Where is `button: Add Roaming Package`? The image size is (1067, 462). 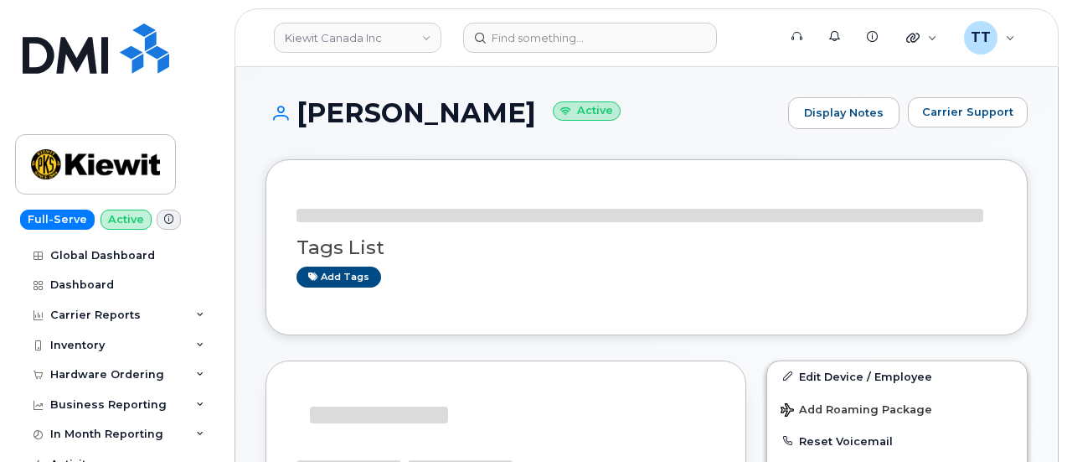
button: Add Roaming Package is located at coordinates (897, 408).